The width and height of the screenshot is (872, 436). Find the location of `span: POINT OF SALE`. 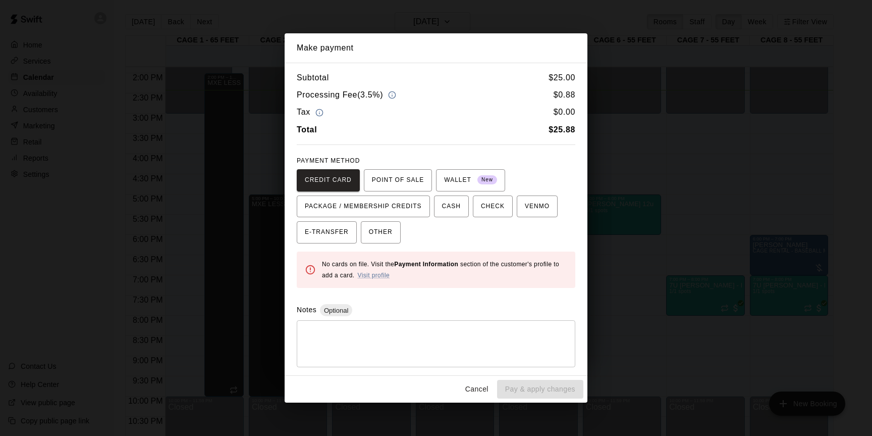

span: POINT OF SALE is located at coordinates (398, 180).